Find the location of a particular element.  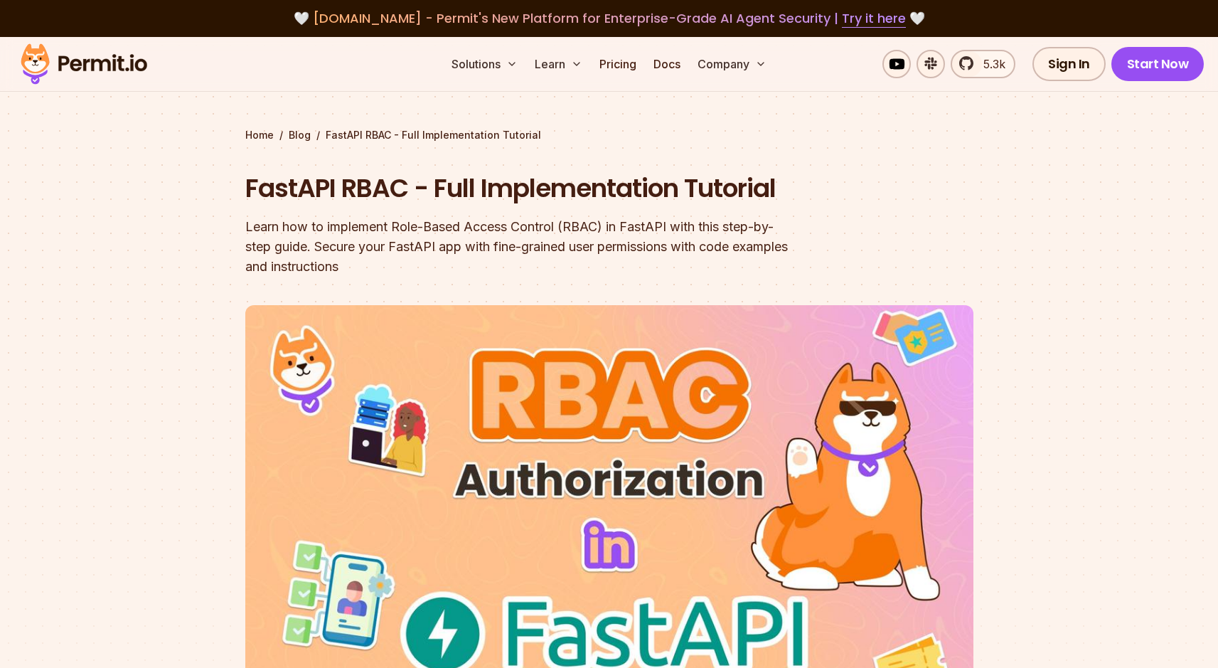

h1: FastAPI RBAC - Full Implementation Tutorial is located at coordinates (518, 188).